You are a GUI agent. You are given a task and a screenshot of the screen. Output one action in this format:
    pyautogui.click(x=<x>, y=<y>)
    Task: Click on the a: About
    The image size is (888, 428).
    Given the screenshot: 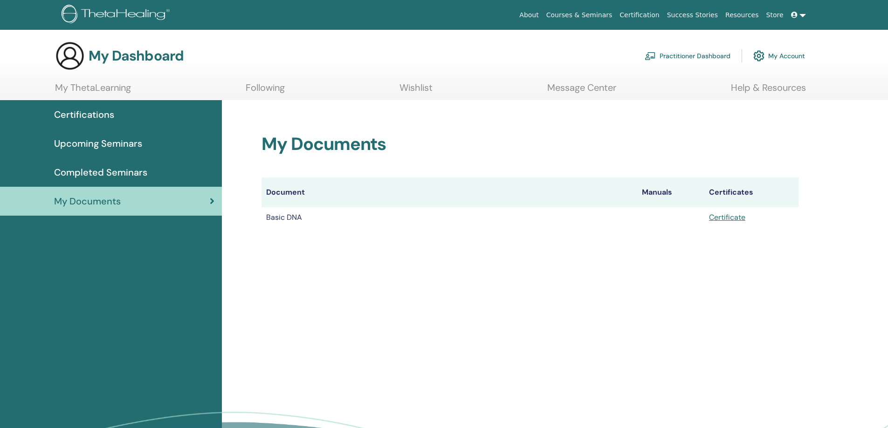 What is the action you would take?
    pyautogui.click(x=529, y=15)
    